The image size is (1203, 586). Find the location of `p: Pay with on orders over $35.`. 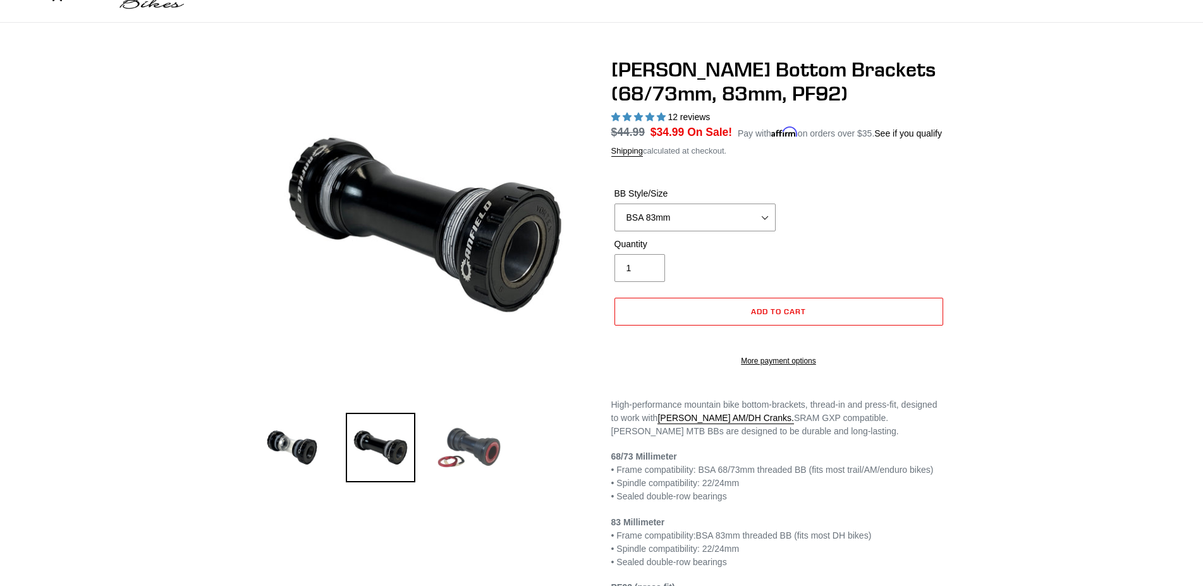

p: Pay with on orders over $35. is located at coordinates (840, 132).